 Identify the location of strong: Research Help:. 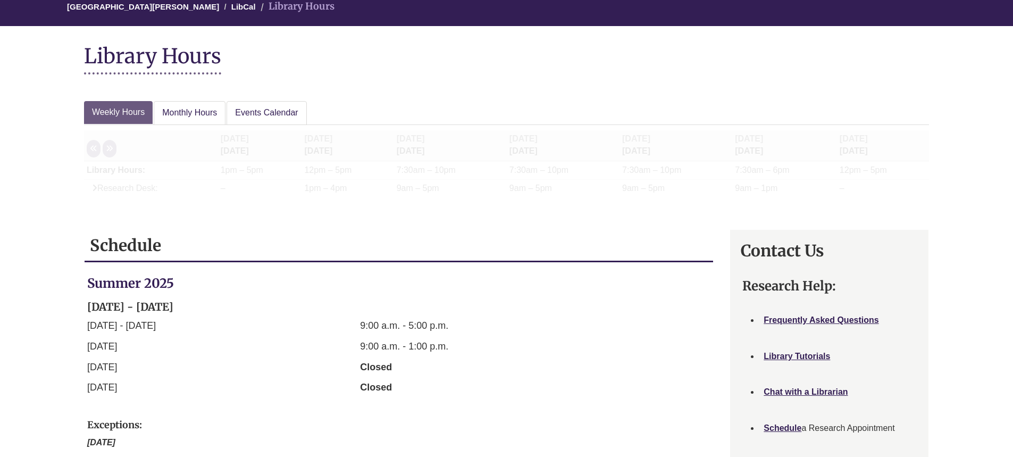
(789, 286).